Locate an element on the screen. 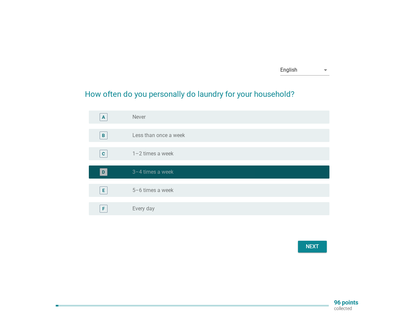  label: Less than once a week is located at coordinates (158, 136).